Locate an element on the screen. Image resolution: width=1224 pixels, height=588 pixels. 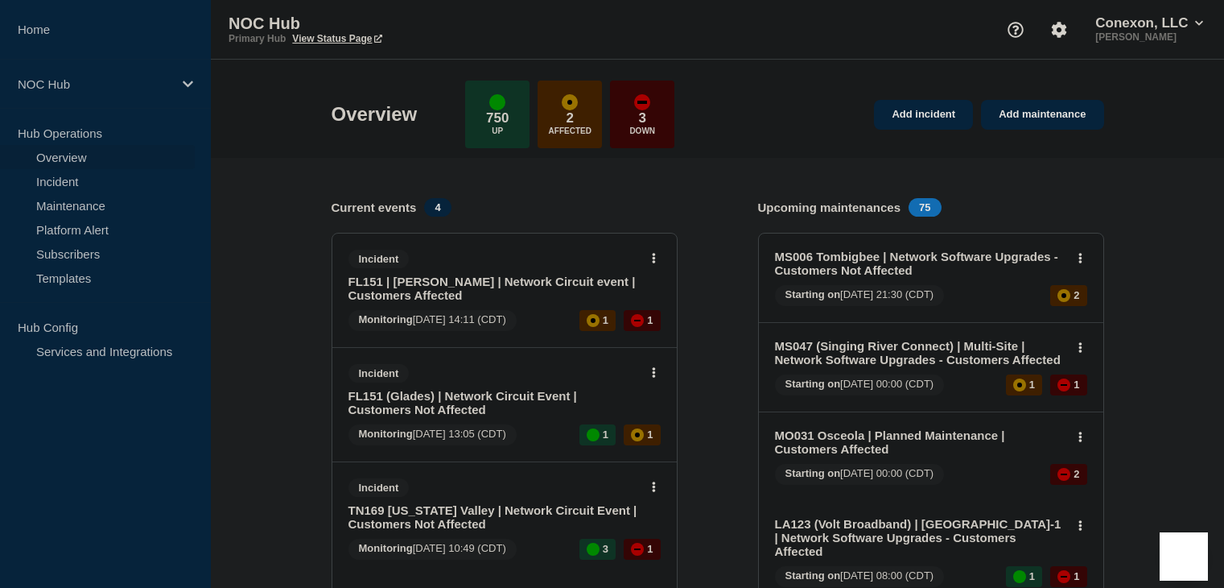
a: MS047 (Singing River Connect) | Multi-Site | Network Software Upgrades - Customers Affected is located at coordinates (920, 353).